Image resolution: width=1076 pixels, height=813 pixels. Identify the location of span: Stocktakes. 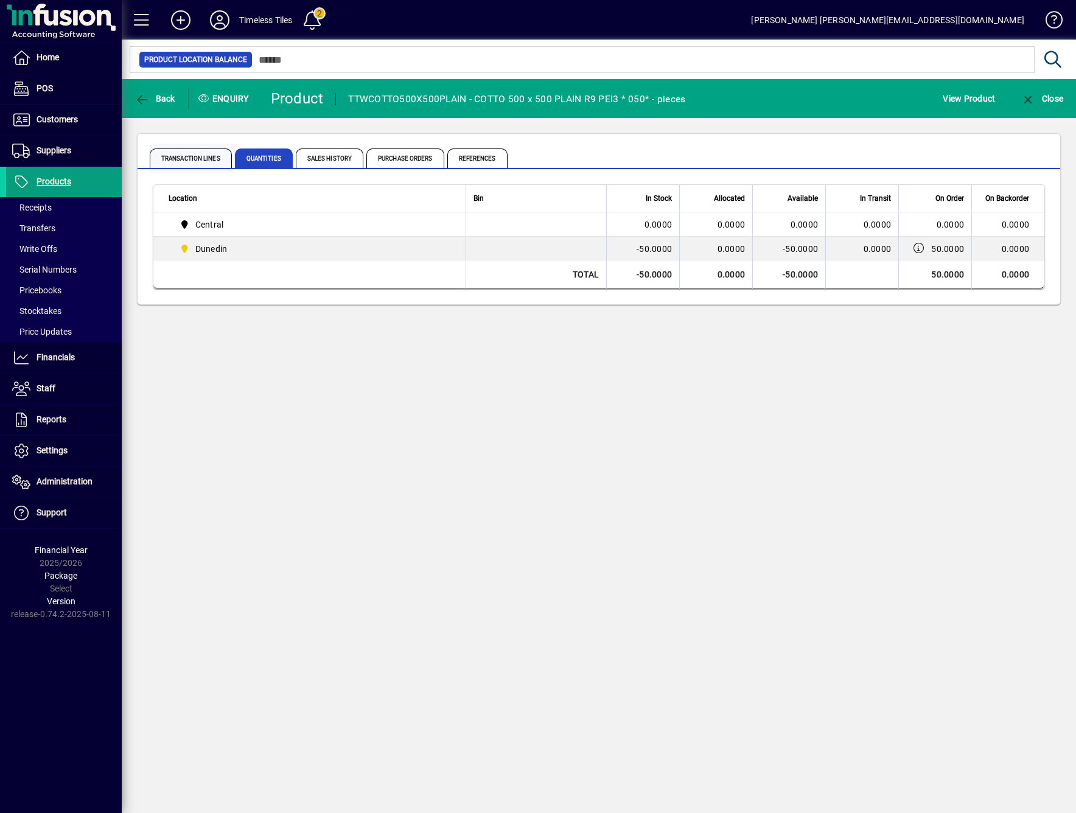
(37, 311).